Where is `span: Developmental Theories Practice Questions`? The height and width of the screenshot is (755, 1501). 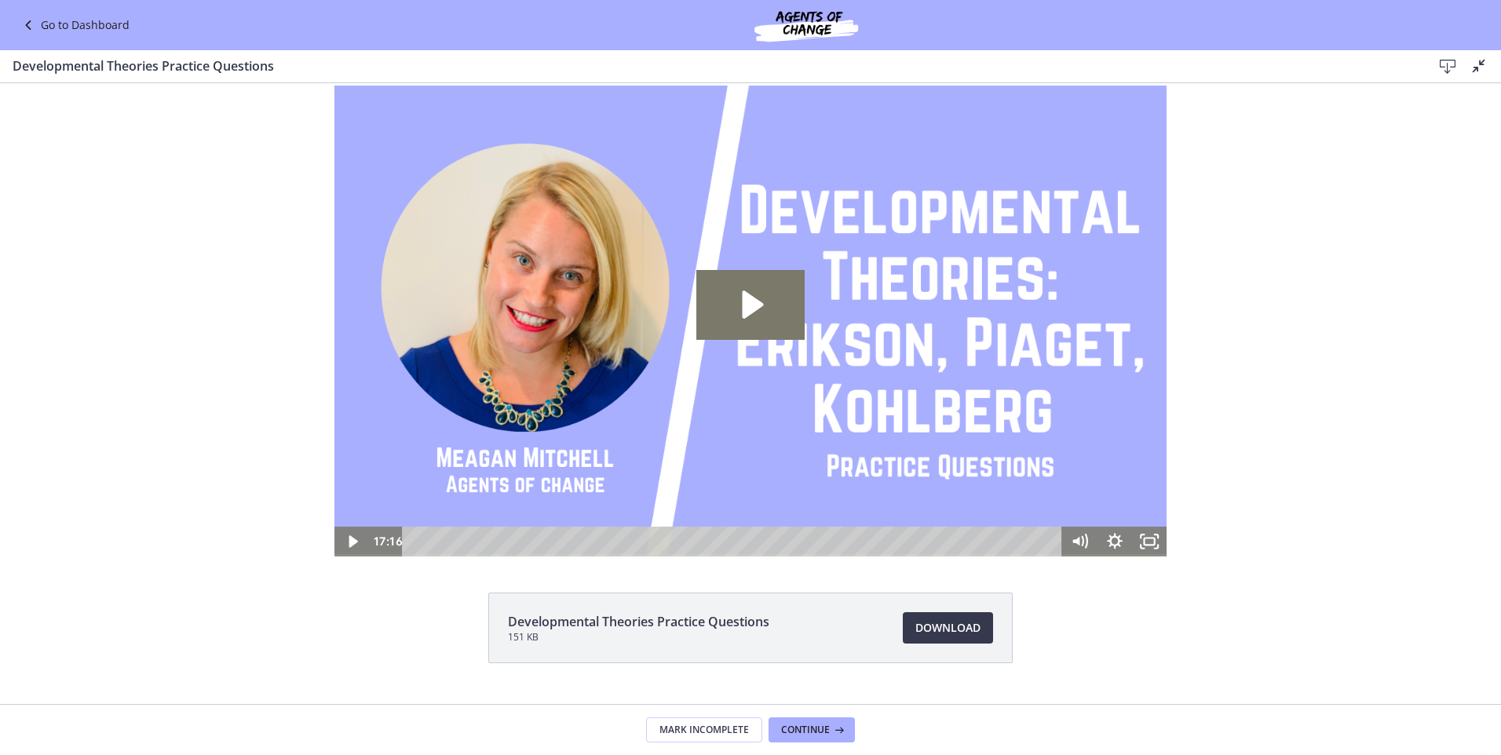 span: Developmental Theories Practice Questions is located at coordinates (638, 622).